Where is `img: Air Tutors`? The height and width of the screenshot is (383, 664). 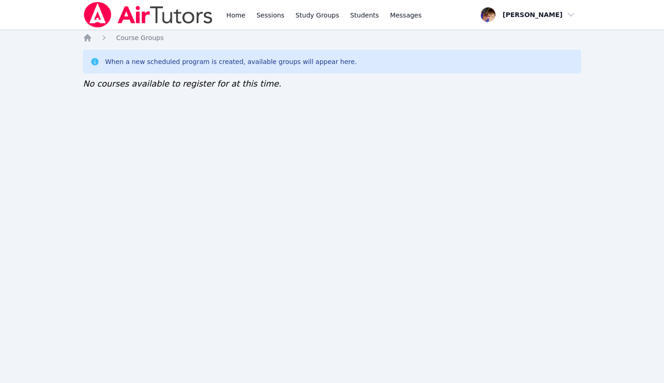 img: Air Tutors is located at coordinates (148, 15).